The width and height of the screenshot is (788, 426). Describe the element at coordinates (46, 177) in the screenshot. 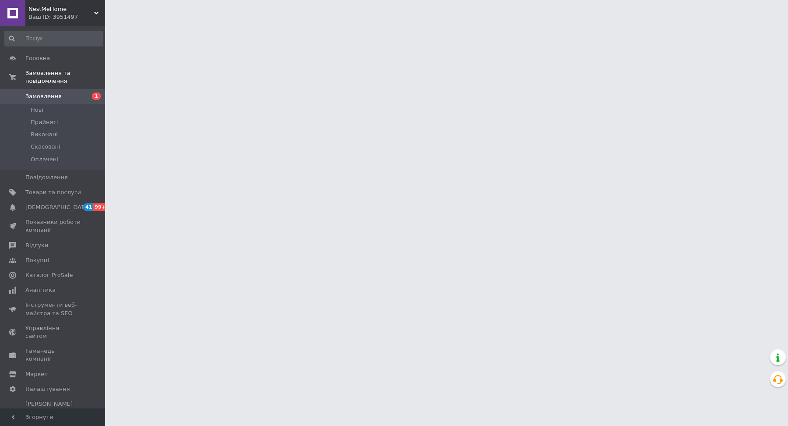

I see `span: Повідомлення` at that location.